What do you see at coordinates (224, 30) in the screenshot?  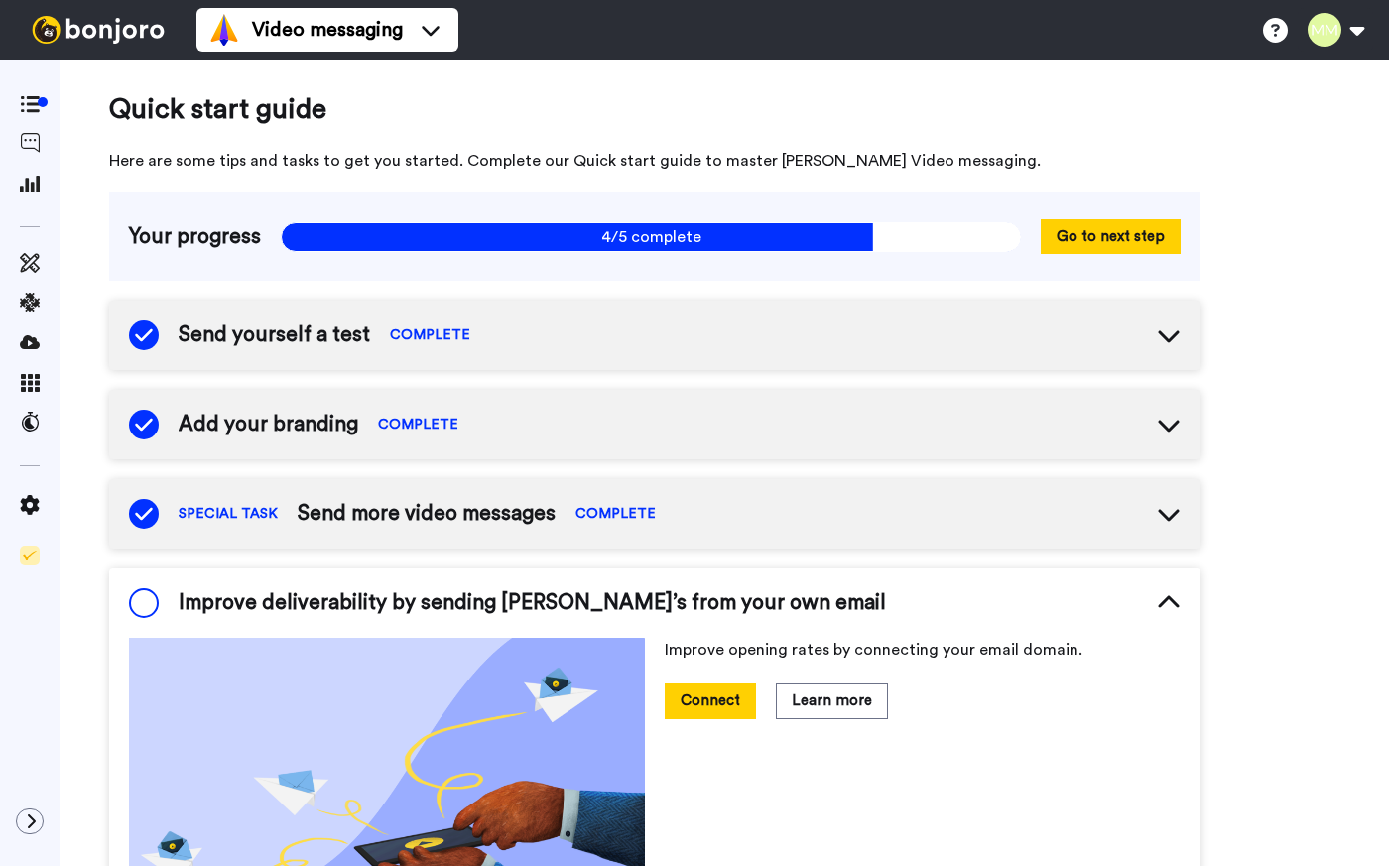 I see `img: vm-color.svg` at bounding box center [224, 30].